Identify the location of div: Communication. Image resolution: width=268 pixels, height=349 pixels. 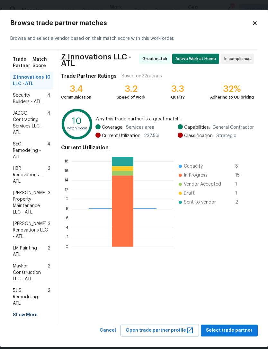
(76, 97).